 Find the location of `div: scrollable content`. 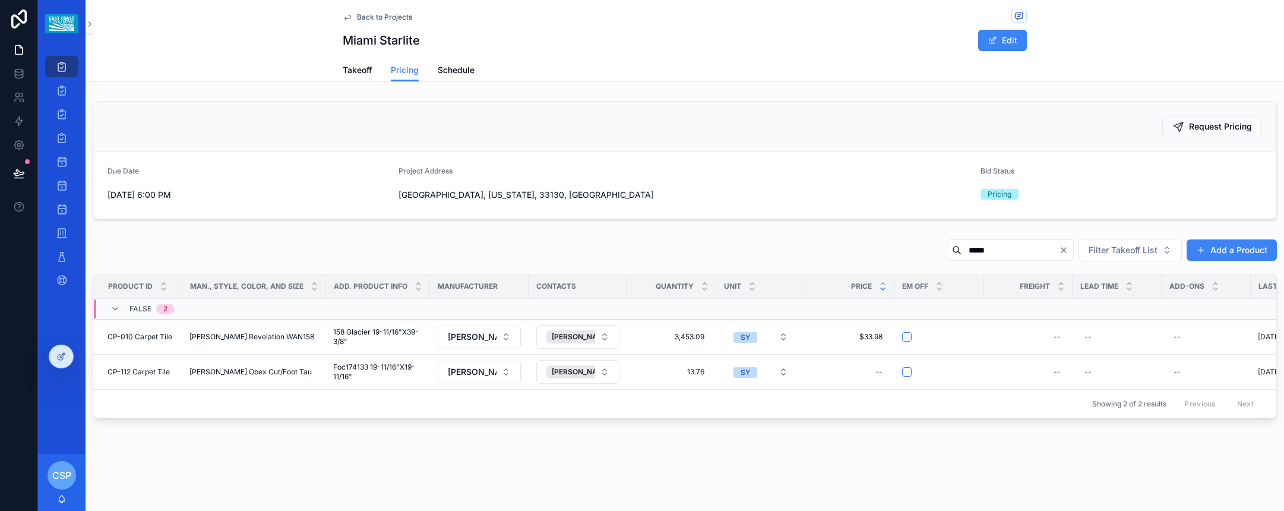

div: scrollable content is located at coordinates (62, 177).